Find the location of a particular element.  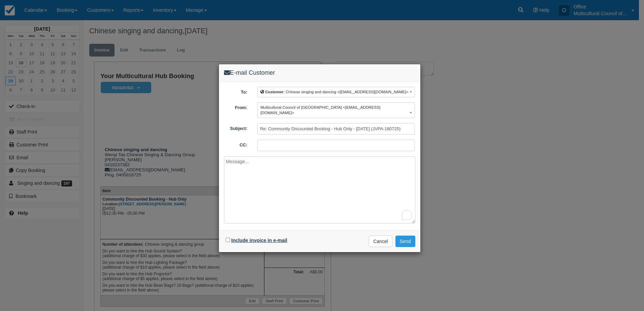

textarea: To enrich screen reader interactions, please activate Accessibility in Grammarly extension settings is located at coordinates (319, 190).